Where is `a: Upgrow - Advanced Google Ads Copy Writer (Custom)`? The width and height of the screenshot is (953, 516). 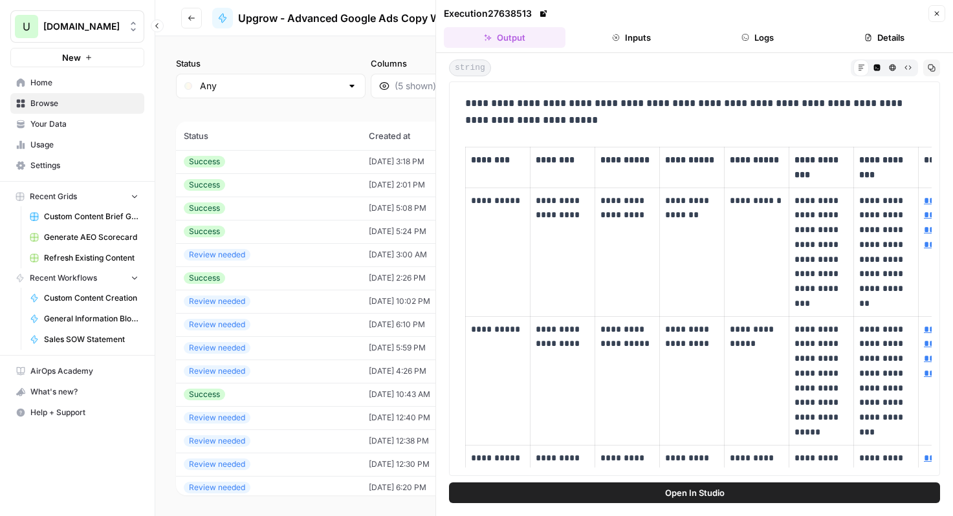 a: Upgrow - Advanced Google Ads Copy Writer (Custom) is located at coordinates (361, 18).